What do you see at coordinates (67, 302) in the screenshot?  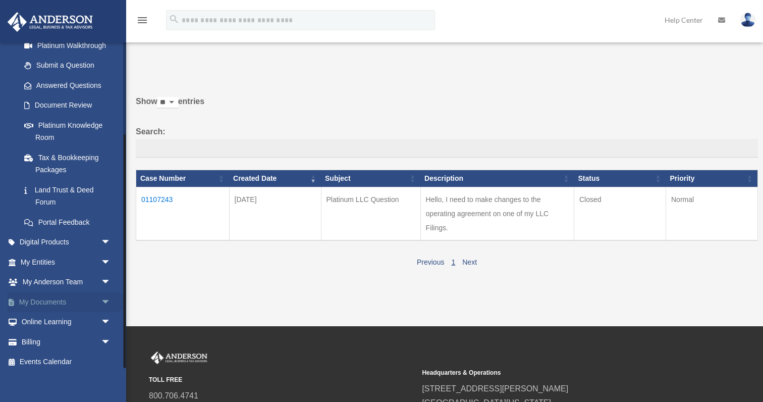 I see `a: My Documentsarrow_drop_down` at bounding box center [67, 302].